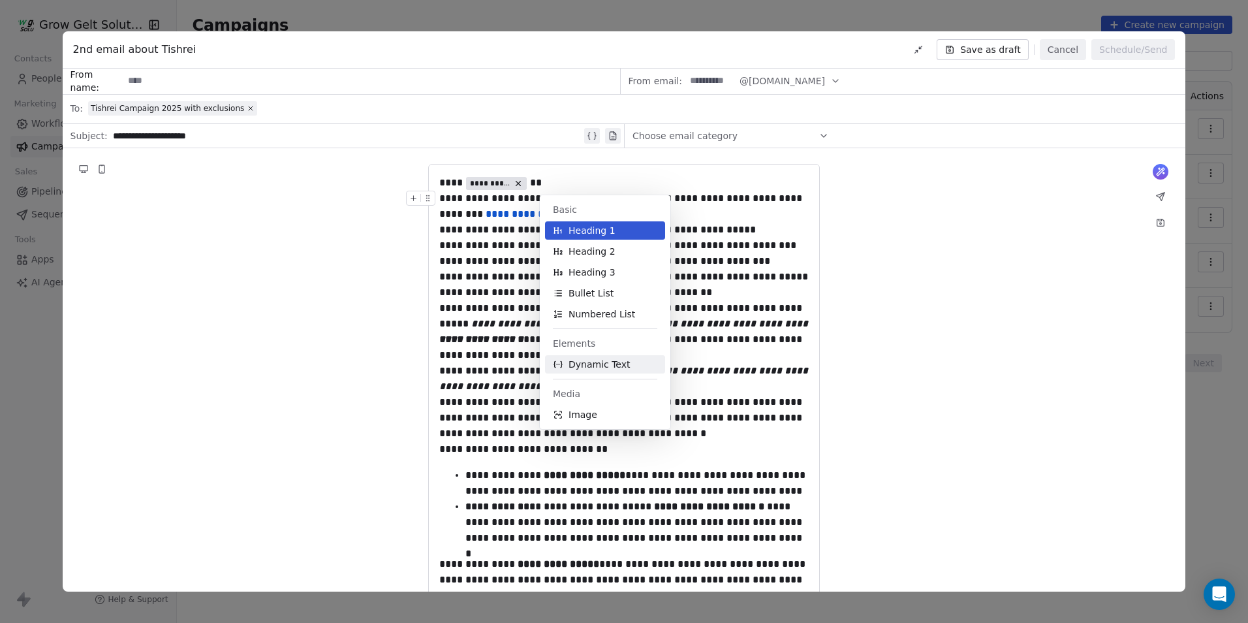  I want to click on button: Schedule/Send, so click(1133, 50).